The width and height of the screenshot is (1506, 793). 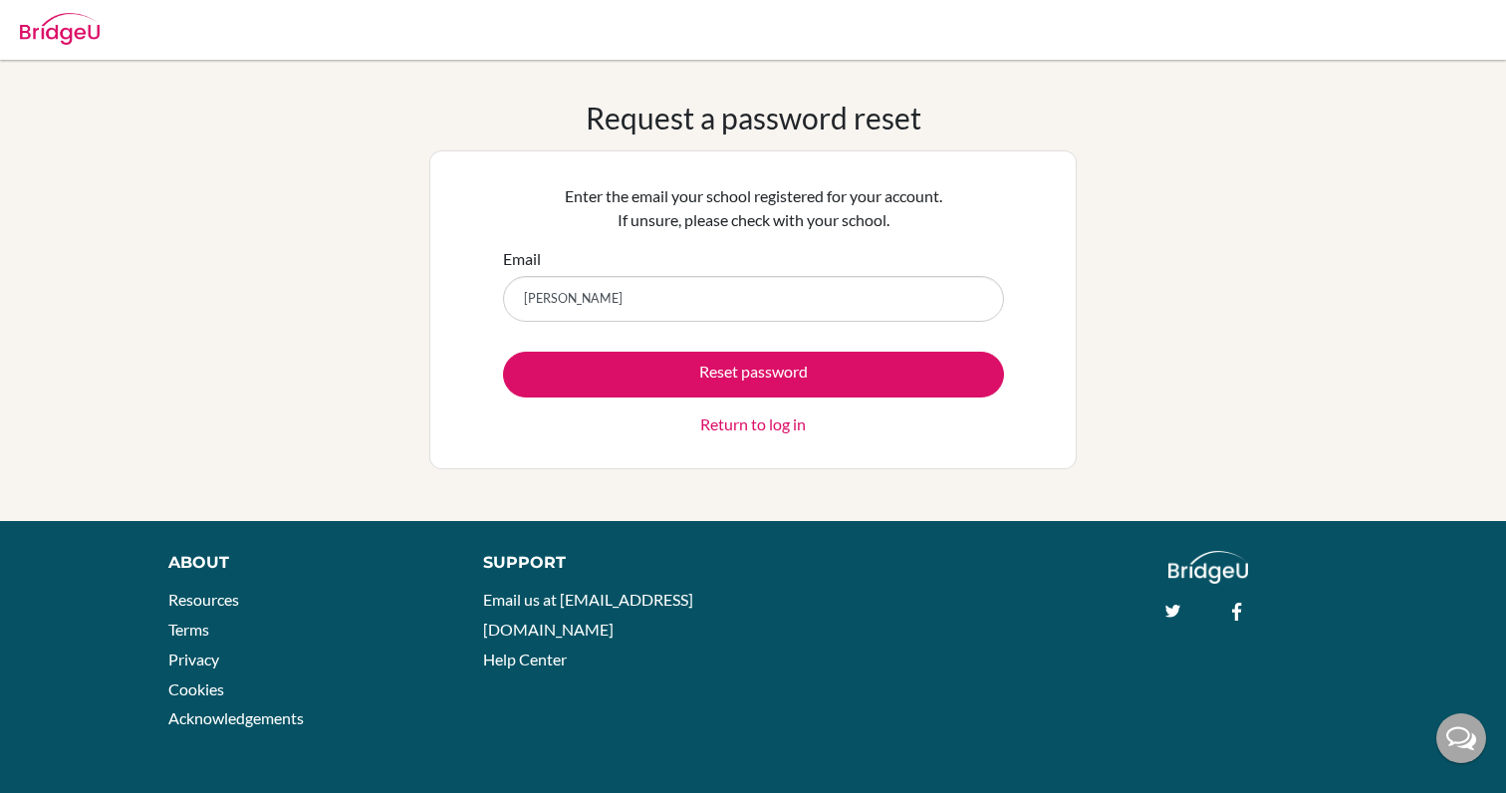 What do you see at coordinates (196, 688) in the screenshot?
I see `a: Cookies` at bounding box center [196, 688].